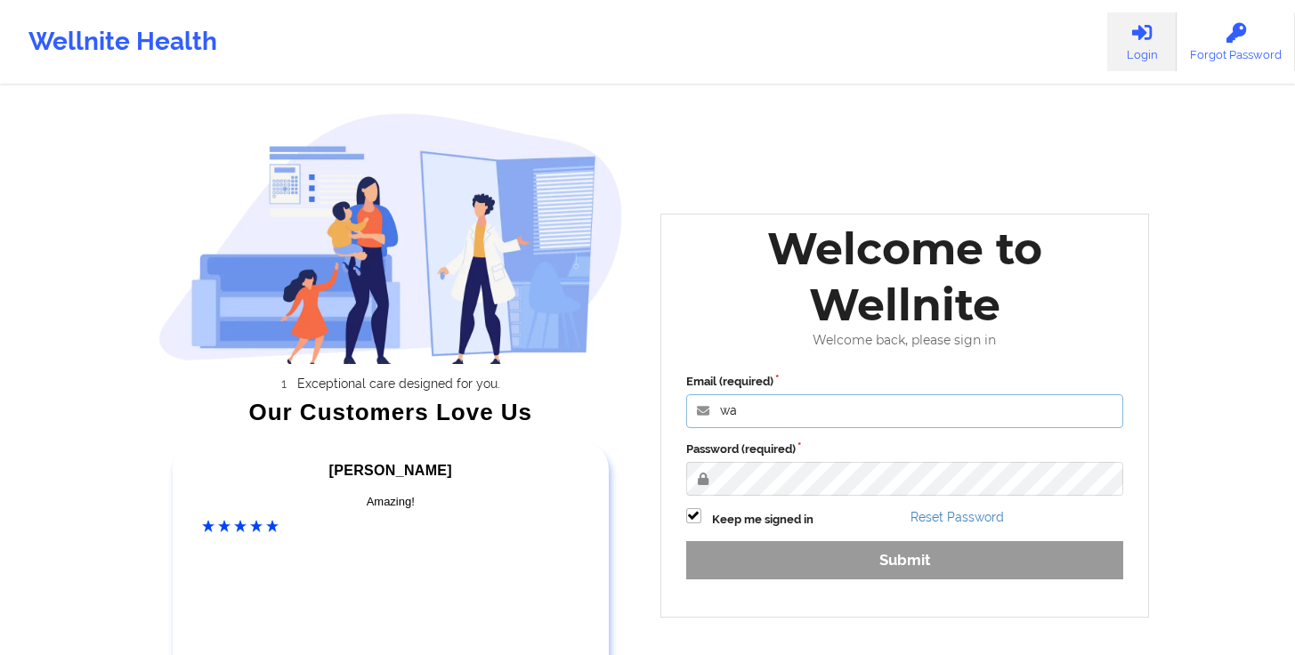 The height and width of the screenshot is (655, 1295). Describe the element at coordinates (905, 449) in the screenshot. I see `label: Password (required)` at that location.